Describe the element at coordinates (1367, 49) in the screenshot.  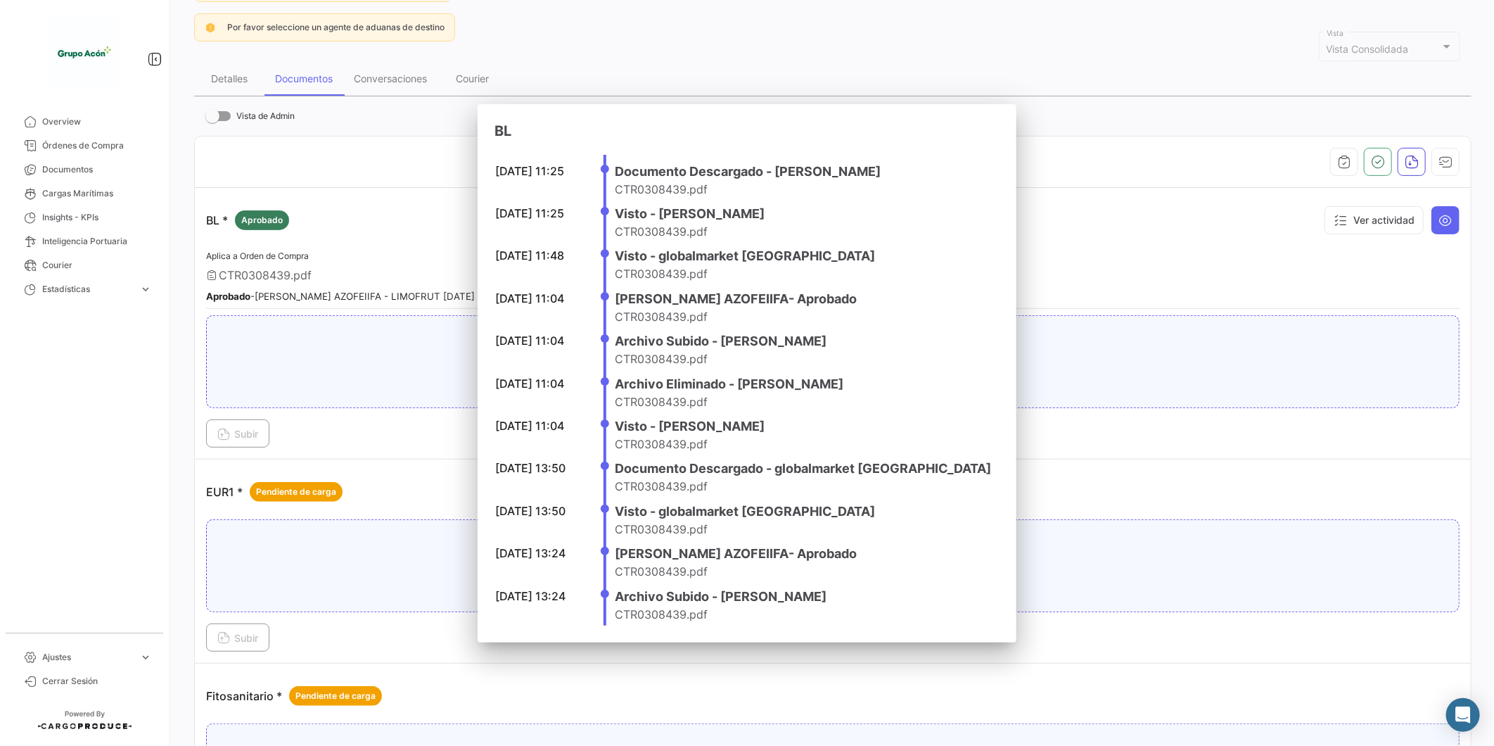
I see `span: Vista Consolidada` at that location.